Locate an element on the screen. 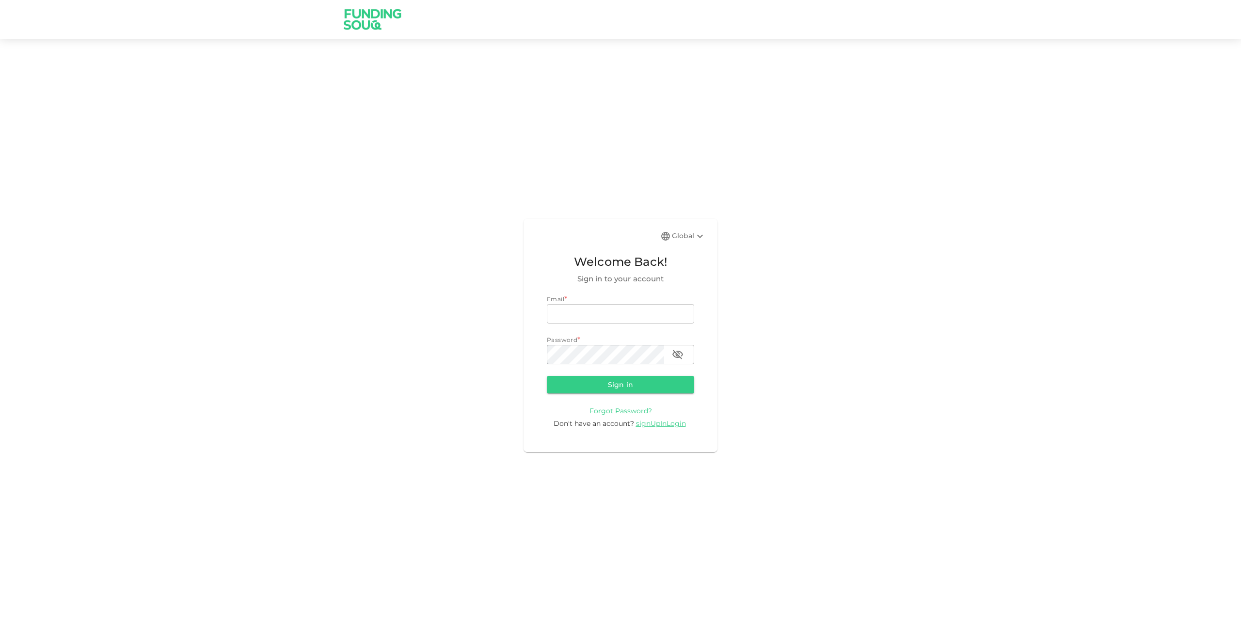 This screenshot has height=633, width=1241. span: Email is located at coordinates (556, 299).